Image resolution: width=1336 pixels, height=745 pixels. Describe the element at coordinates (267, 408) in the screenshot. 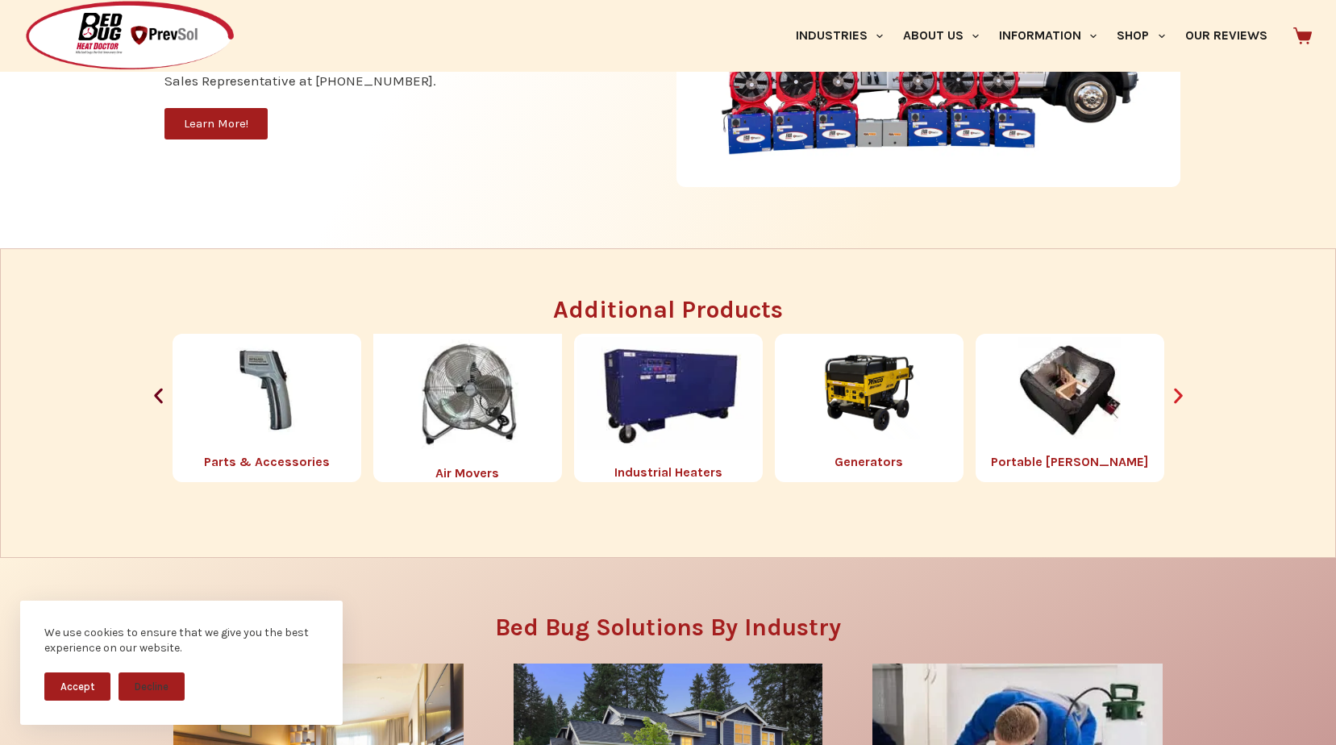

I see `div: 8 / 8` at that location.